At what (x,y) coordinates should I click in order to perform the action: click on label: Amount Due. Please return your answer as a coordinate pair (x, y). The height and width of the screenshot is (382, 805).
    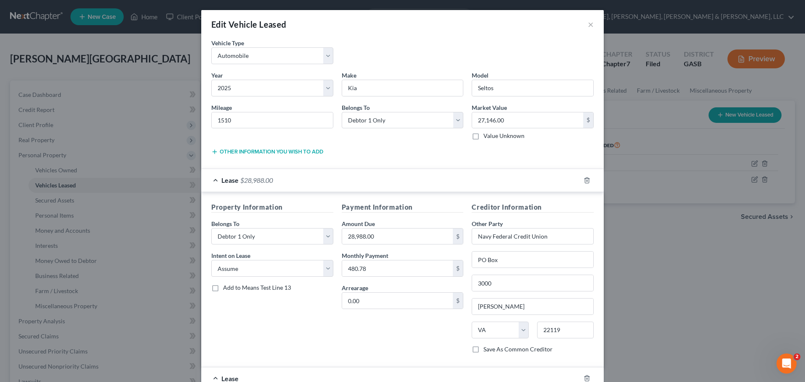
    Looking at the image, I should click on (358, 223).